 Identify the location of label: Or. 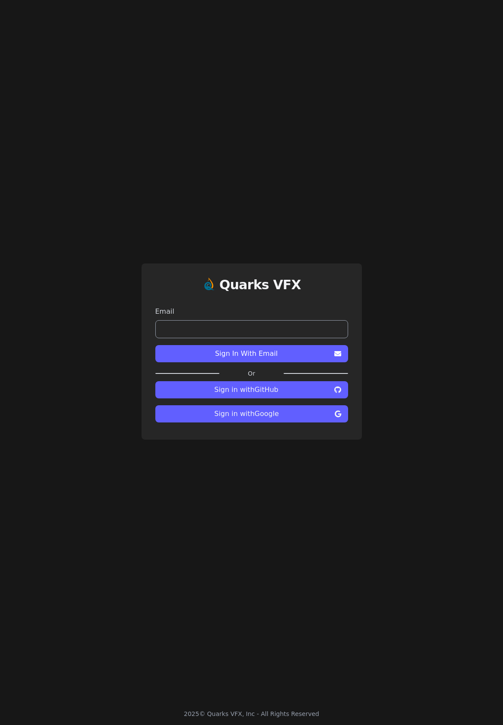
(251, 374).